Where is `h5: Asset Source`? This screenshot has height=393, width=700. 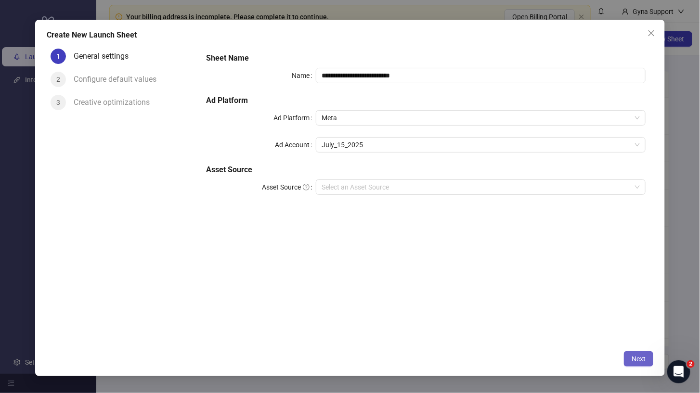
h5: Asset Source is located at coordinates (426, 170).